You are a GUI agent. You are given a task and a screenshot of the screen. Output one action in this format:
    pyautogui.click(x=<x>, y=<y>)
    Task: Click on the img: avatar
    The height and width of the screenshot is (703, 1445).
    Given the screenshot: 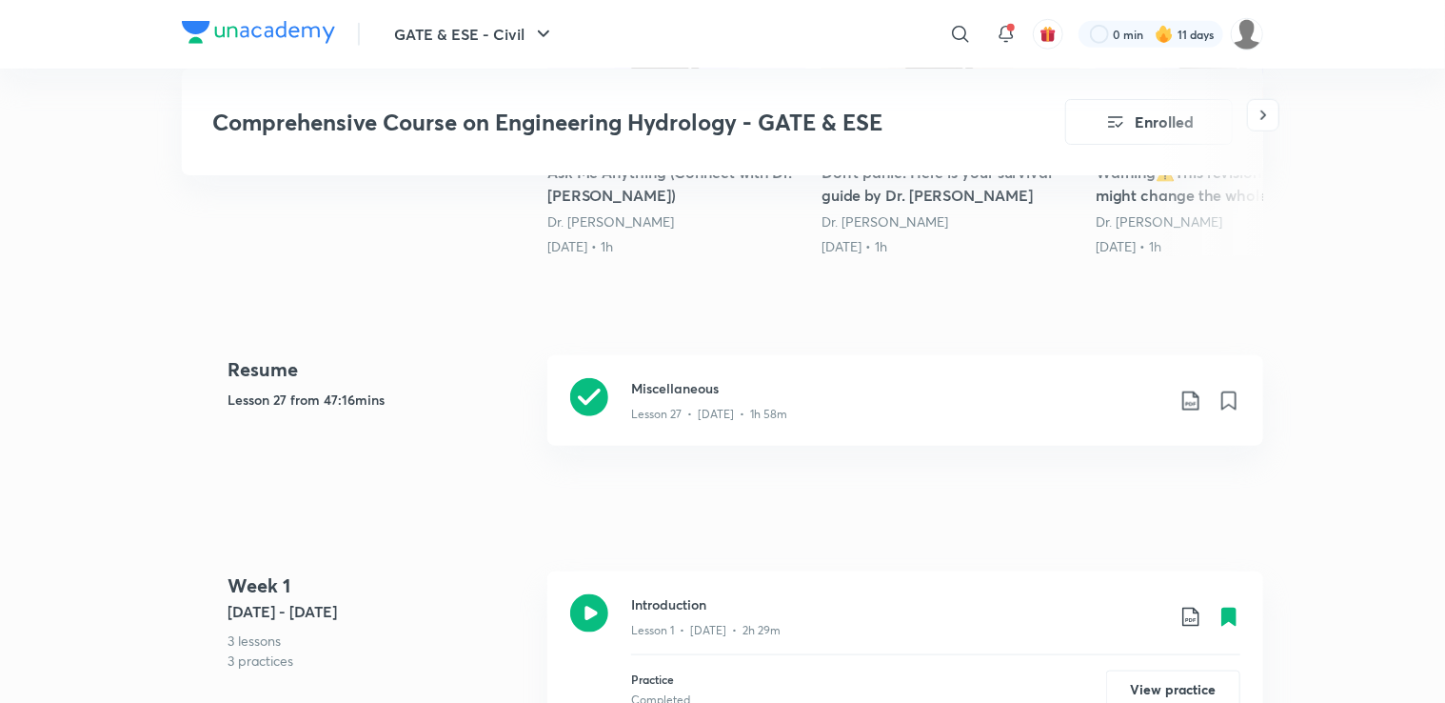 What is the action you would take?
    pyautogui.click(x=1048, y=34)
    